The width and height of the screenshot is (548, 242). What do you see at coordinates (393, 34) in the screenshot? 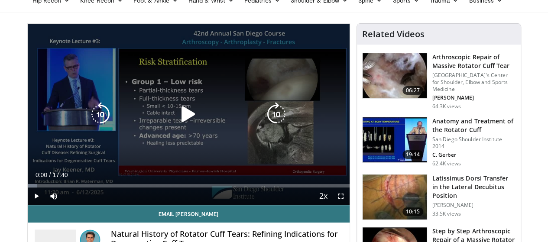
I see `h4: Related Videos` at bounding box center [393, 34].